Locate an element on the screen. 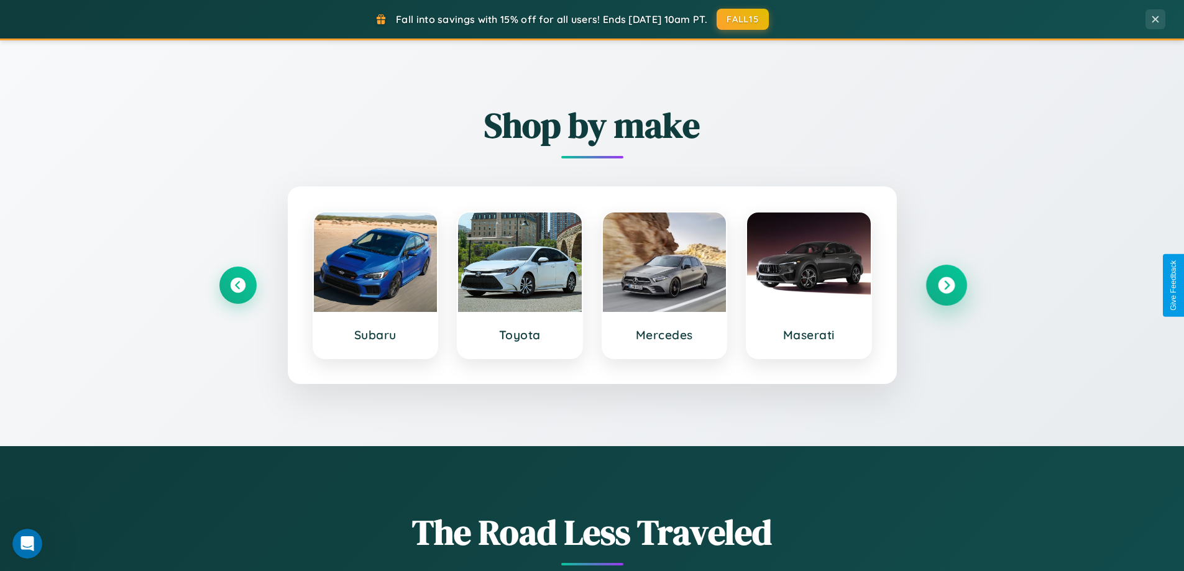 The height and width of the screenshot is (571, 1184). h2: Shop by make is located at coordinates (592, 125).